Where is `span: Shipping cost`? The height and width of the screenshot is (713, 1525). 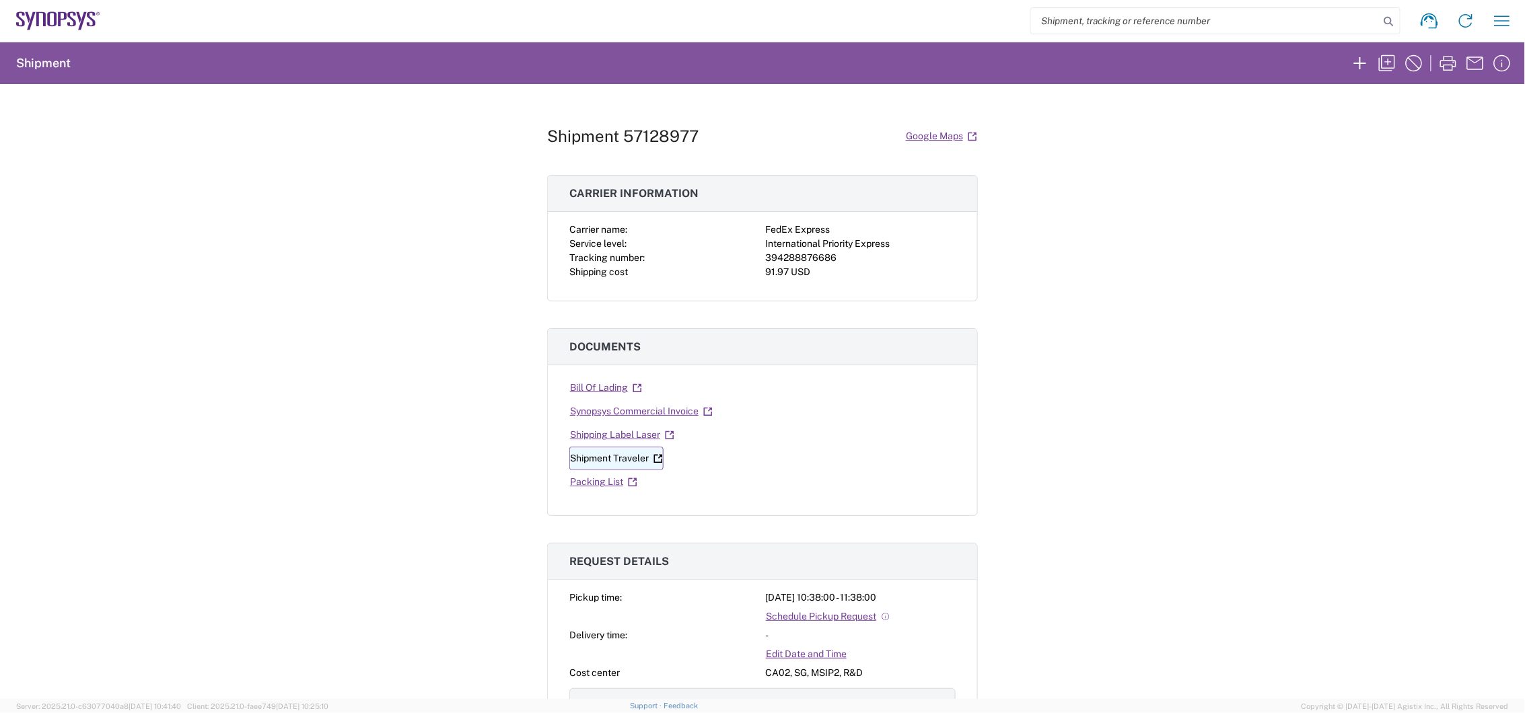
span: Shipping cost is located at coordinates (598, 272).